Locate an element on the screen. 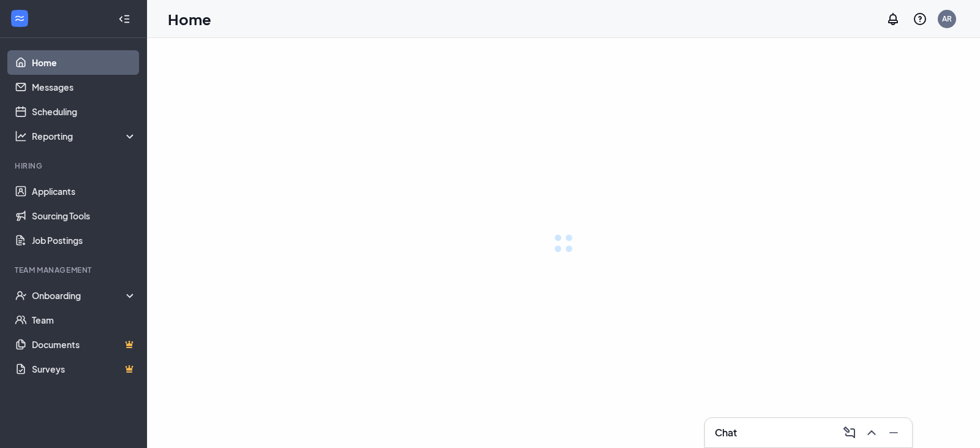 The image size is (980, 448). a: SurveysCrown is located at coordinates (84, 369).